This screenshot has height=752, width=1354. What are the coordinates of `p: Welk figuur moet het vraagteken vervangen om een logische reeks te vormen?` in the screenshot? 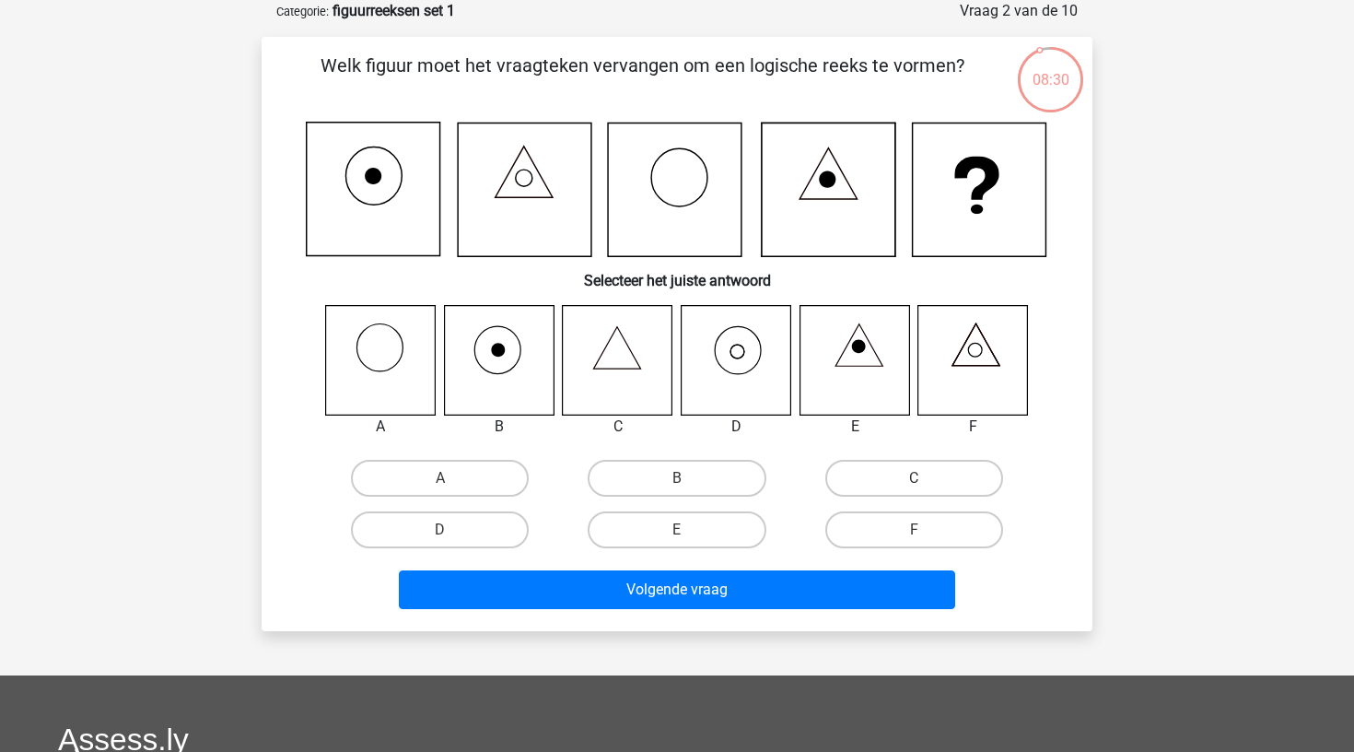 It's located at (642, 79).